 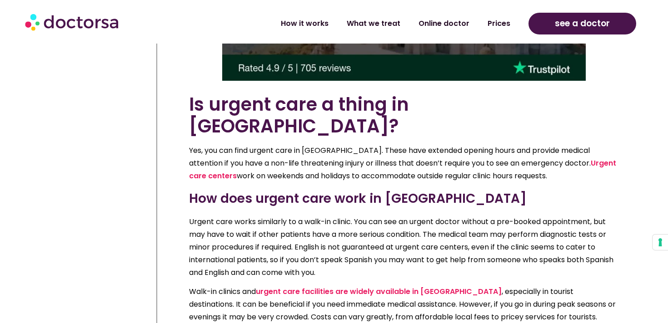 What do you see at coordinates (373, 24) in the screenshot?
I see `a: What we treat` at bounding box center [373, 24].